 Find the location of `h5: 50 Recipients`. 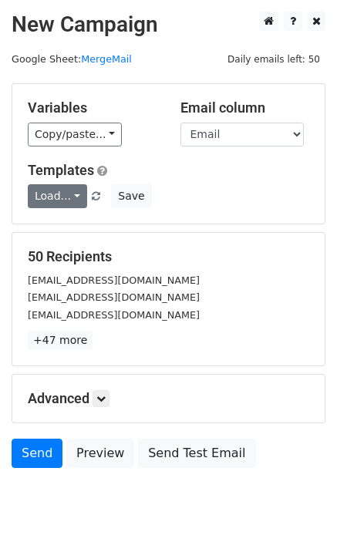

h5: 50 Recipients is located at coordinates (168, 257).